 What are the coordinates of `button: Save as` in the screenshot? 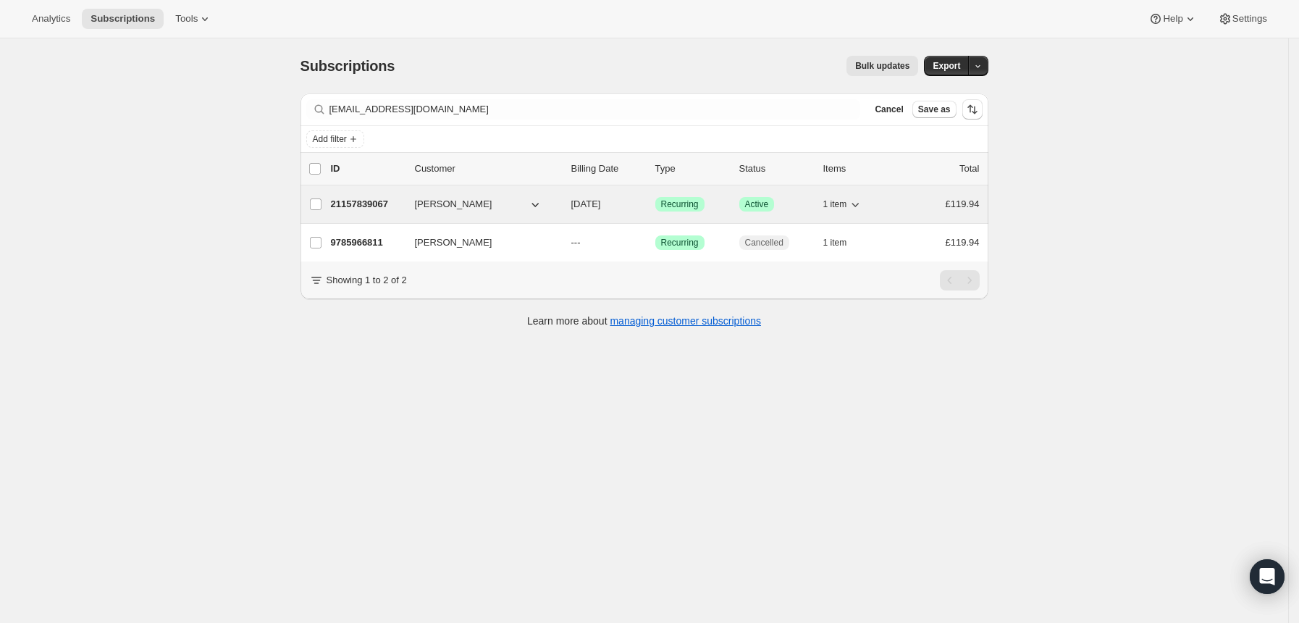 It's located at (934, 109).